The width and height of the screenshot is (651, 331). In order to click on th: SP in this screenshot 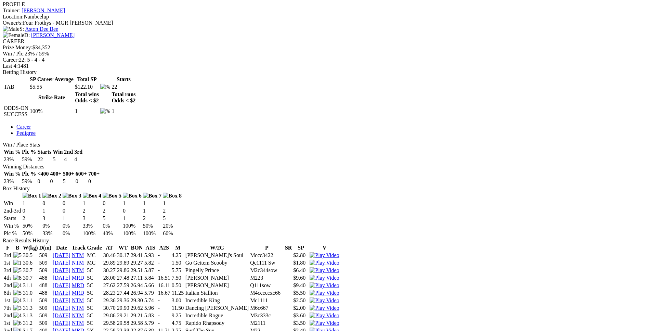, I will do `click(301, 248)`.